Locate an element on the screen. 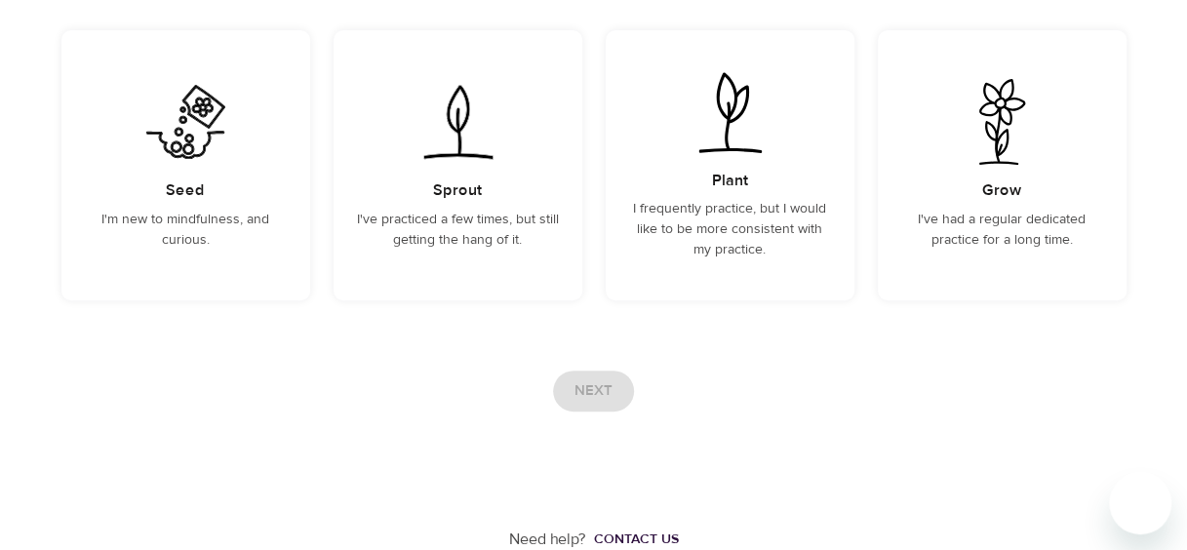 This screenshot has height=550, width=1187. div: I frequently practice, but I would like to be more consistent with my practice.PlantI frequently ... is located at coordinates (730, 165).